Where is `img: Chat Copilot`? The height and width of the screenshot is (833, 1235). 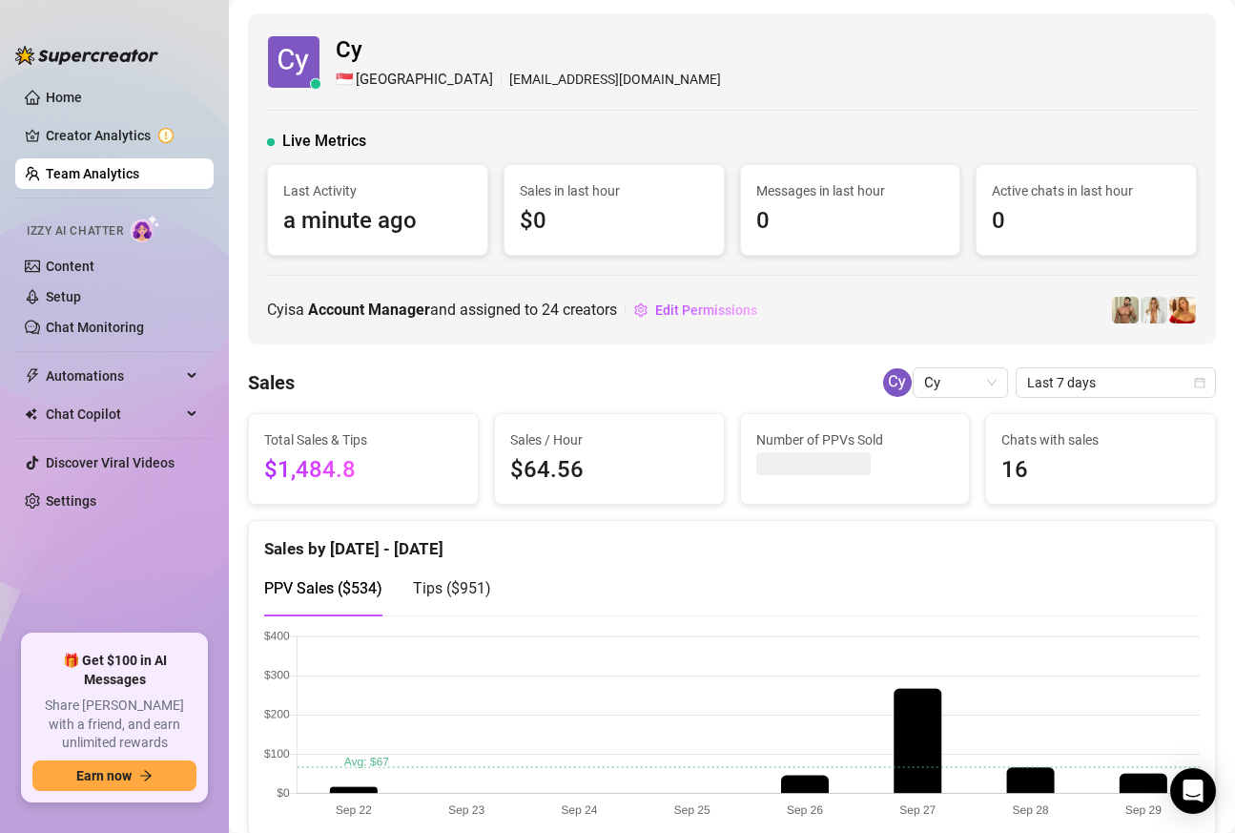 img: Chat Copilot is located at coordinates (31, 414).